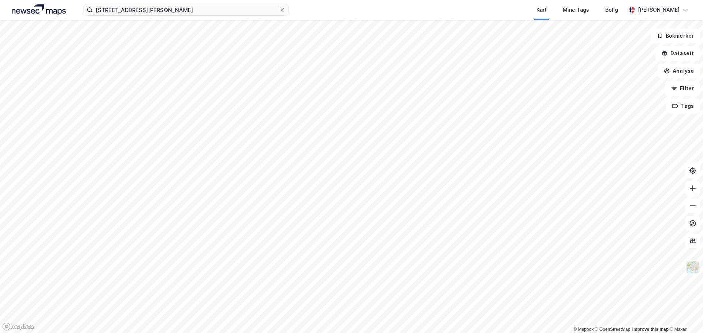  I want to click on img: Z, so click(692, 268).